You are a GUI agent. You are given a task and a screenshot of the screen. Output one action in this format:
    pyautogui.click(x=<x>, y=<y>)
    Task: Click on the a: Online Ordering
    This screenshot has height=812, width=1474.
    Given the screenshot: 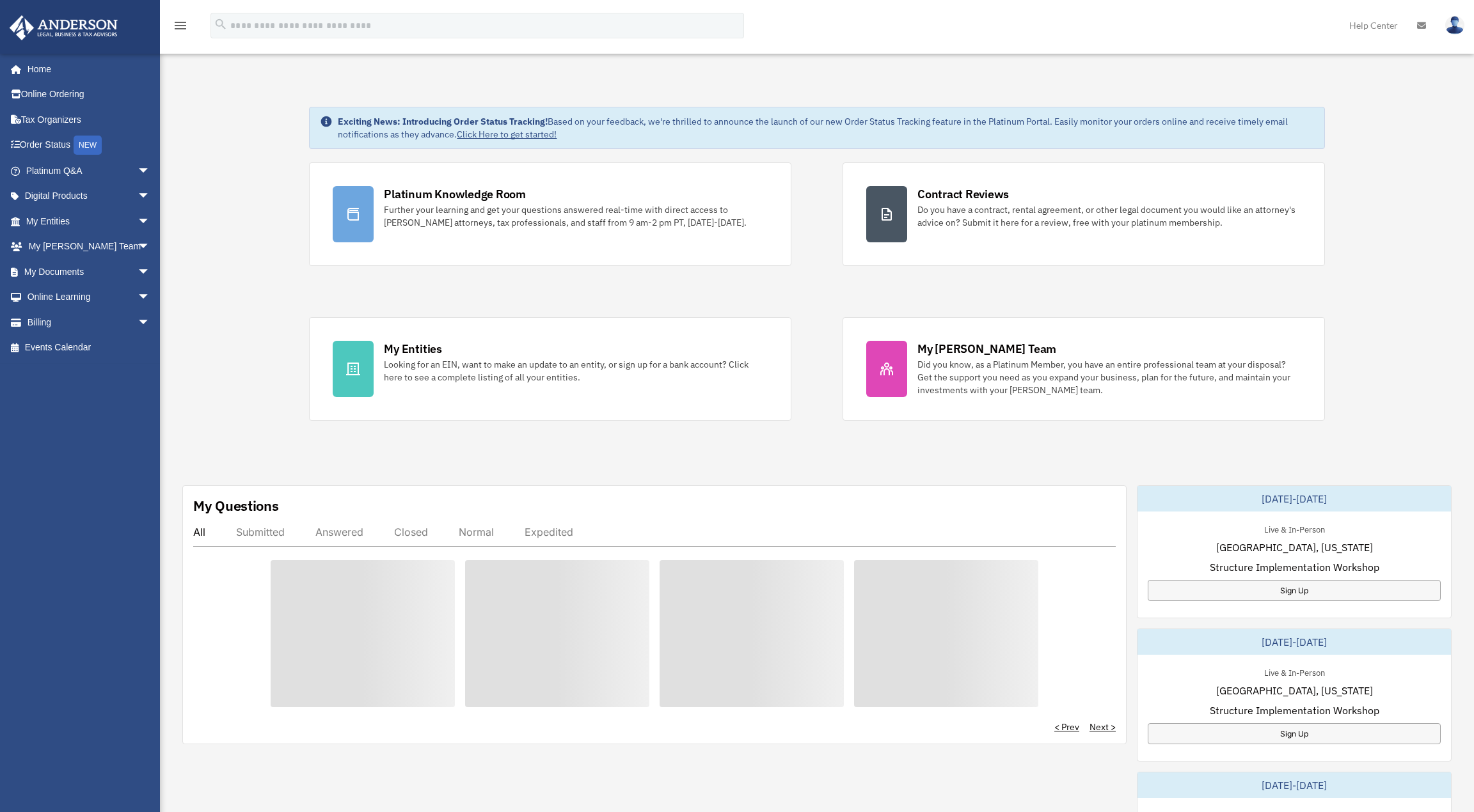 What is the action you would take?
    pyautogui.click(x=89, y=94)
    